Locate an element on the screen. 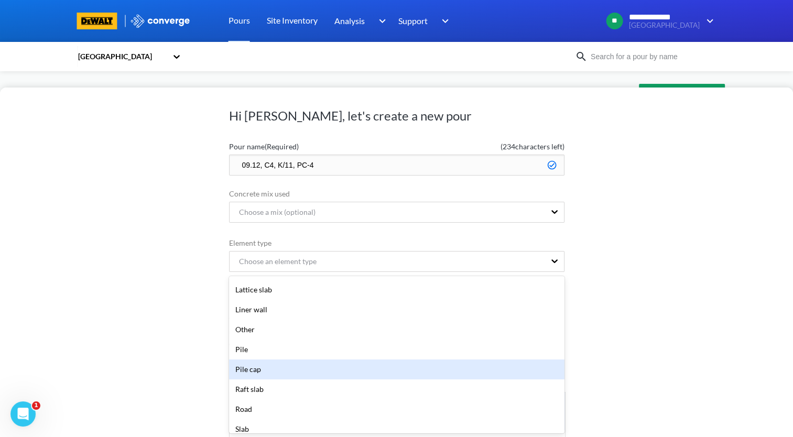  div: Raft slab is located at coordinates (397, 389).